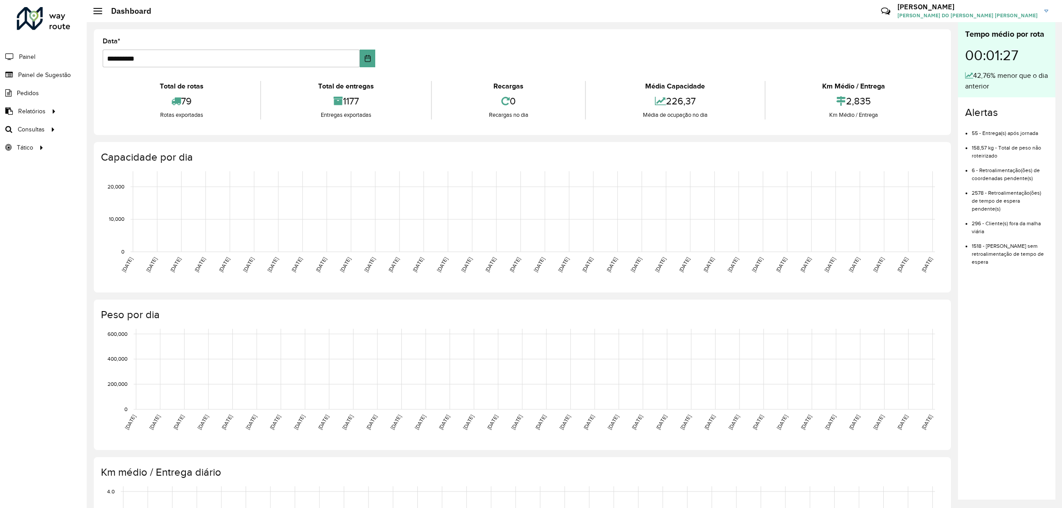 This screenshot has height=508, width=1062. Describe the element at coordinates (117, 384) in the screenshot. I see `text: 200,000` at that location.